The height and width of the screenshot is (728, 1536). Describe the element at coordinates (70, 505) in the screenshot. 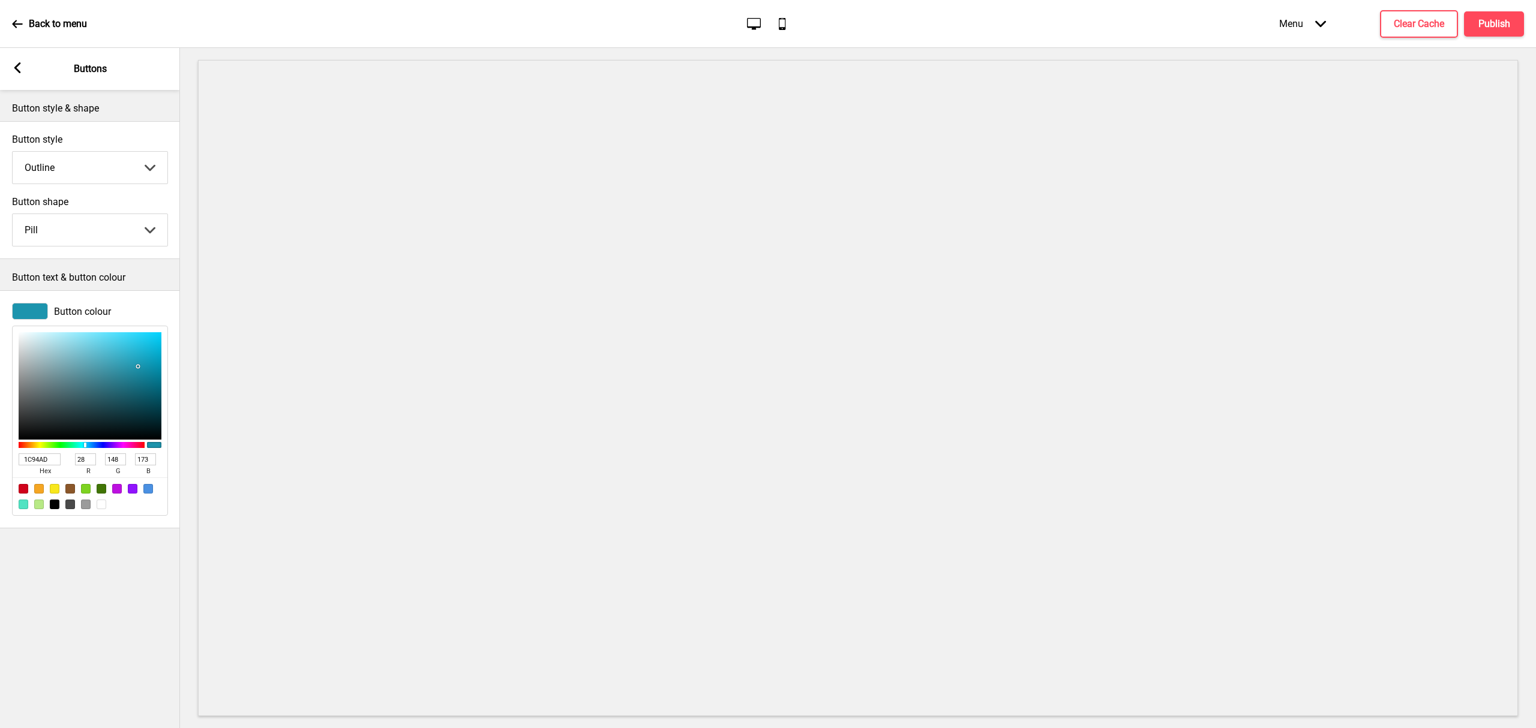

I see `div: #4A4A4A` at that location.